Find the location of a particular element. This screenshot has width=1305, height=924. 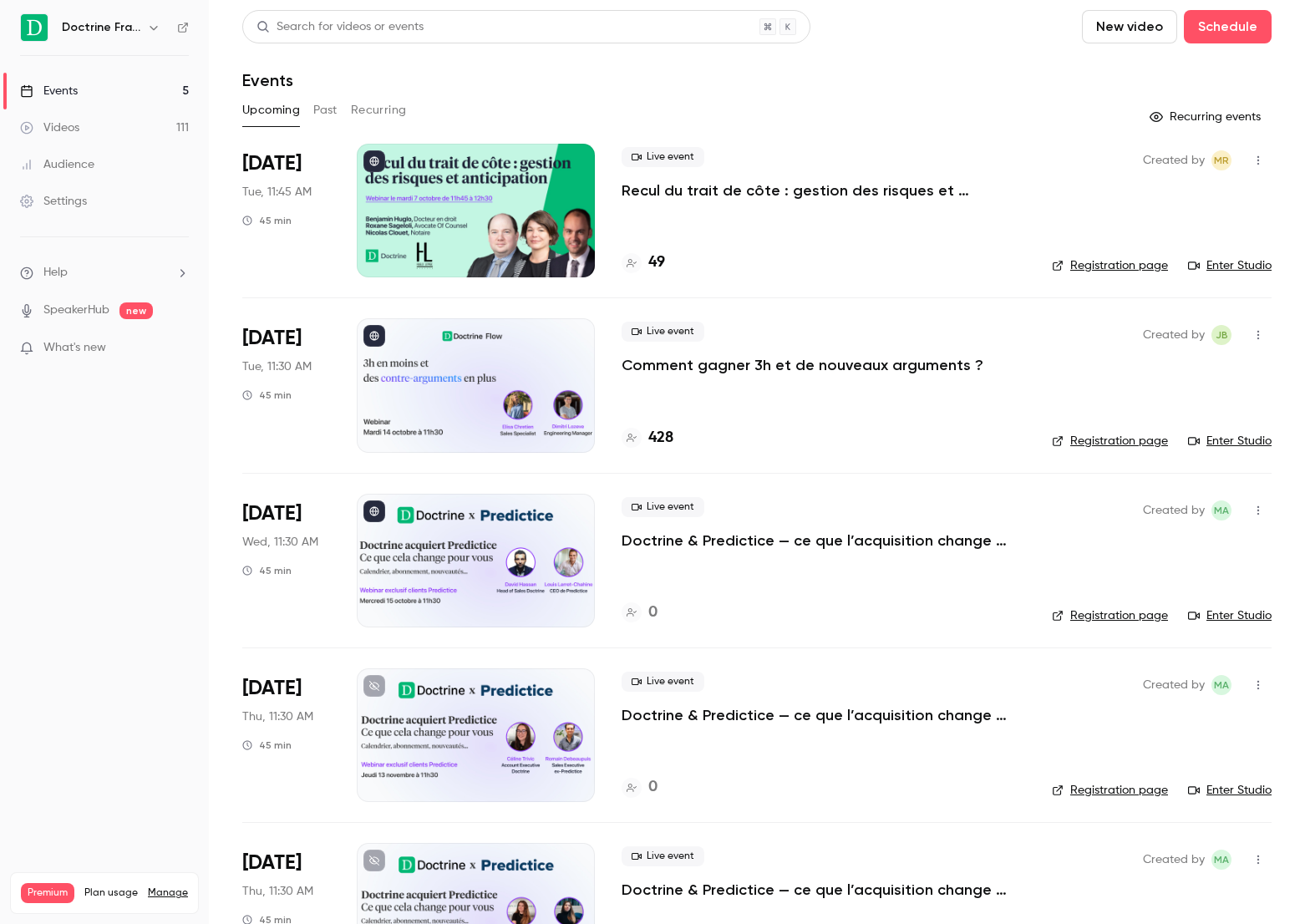

div: Search for videos or events is located at coordinates (340, 26).